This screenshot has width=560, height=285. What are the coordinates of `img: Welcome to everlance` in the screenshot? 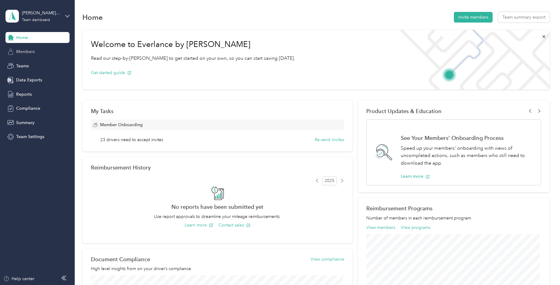 It's located at (471, 60).